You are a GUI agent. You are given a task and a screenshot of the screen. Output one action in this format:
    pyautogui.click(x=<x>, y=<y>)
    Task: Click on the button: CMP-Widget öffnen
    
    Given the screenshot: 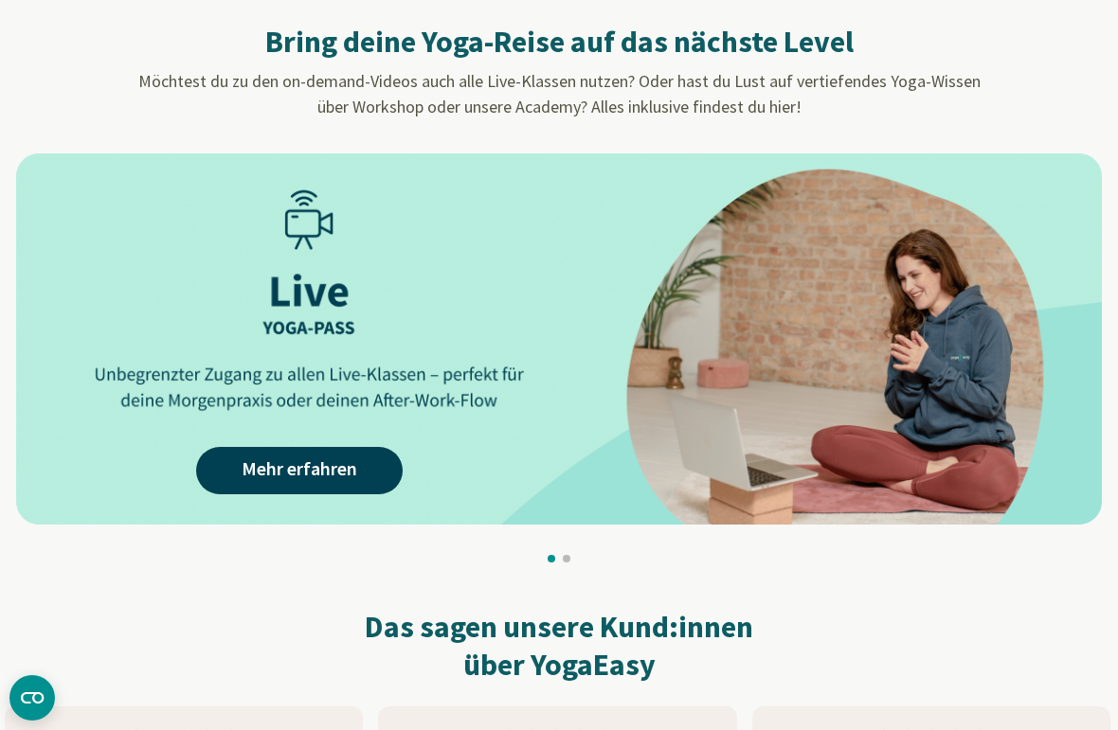 What is the action you would take?
    pyautogui.click(x=32, y=698)
    